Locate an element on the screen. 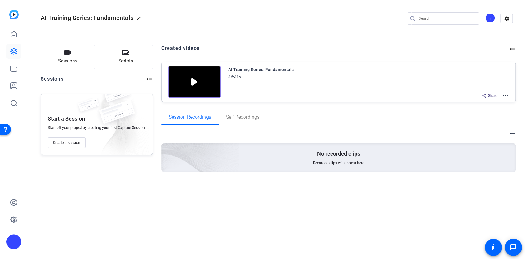 This screenshot has width=525, height=259. img: Creator Project Thumbnail is located at coordinates (194, 82).